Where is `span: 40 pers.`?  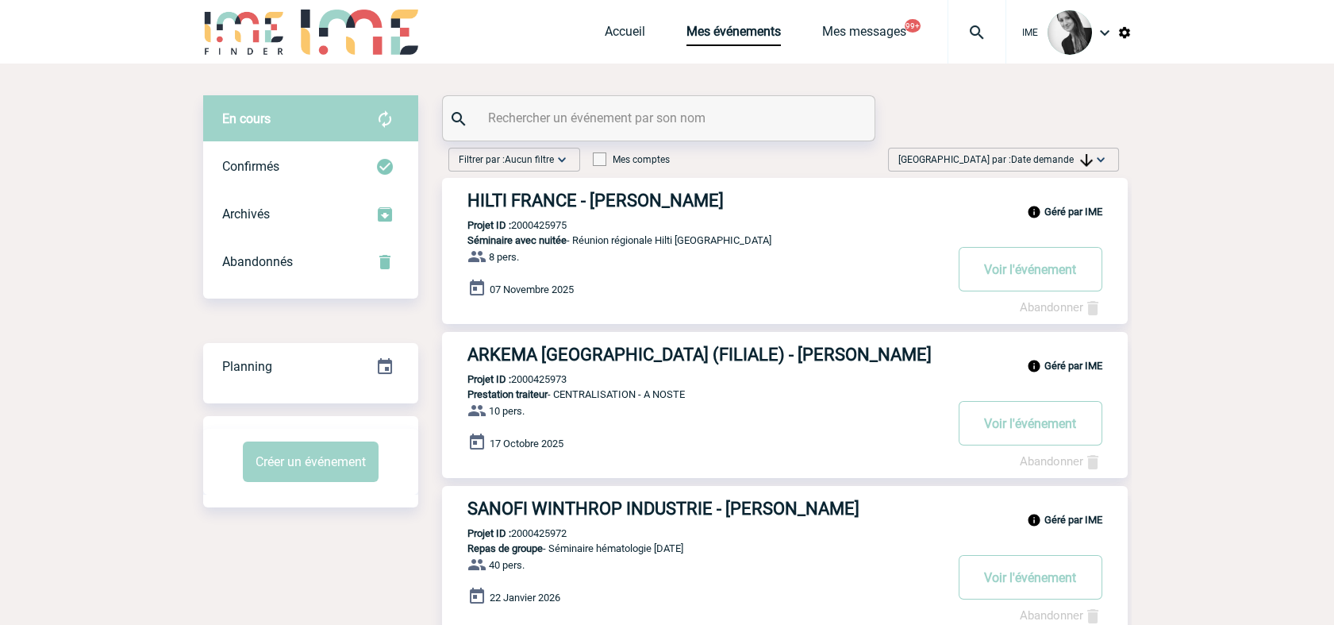
span: 40 pers. is located at coordinates (506, 564).